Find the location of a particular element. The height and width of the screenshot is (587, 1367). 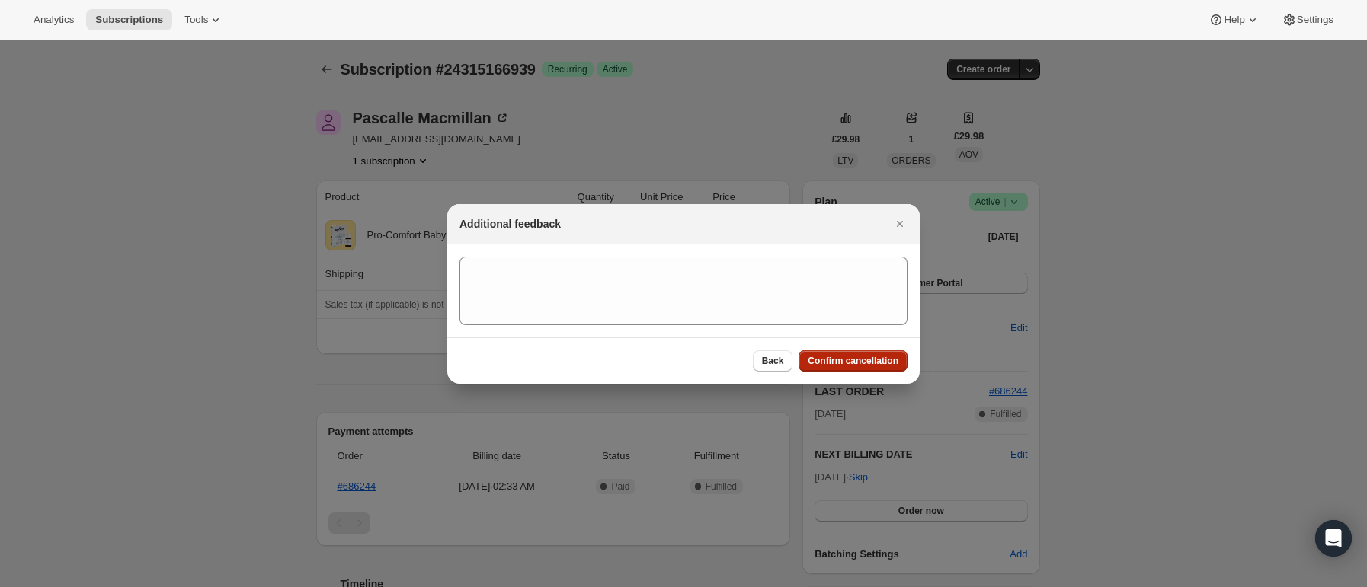

span: Settings is located at coordinates (1315, 20).